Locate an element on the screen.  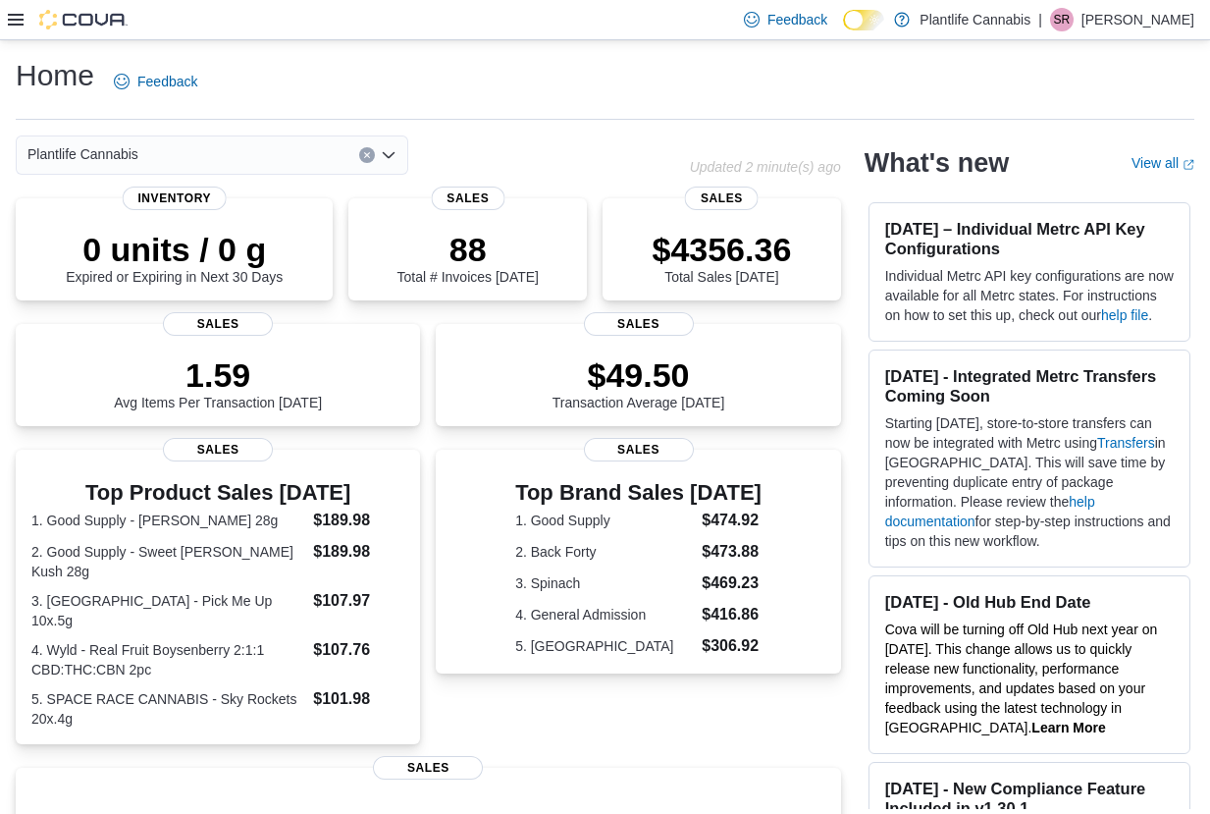
a: Learn More is located at coordinates (1068, 727).